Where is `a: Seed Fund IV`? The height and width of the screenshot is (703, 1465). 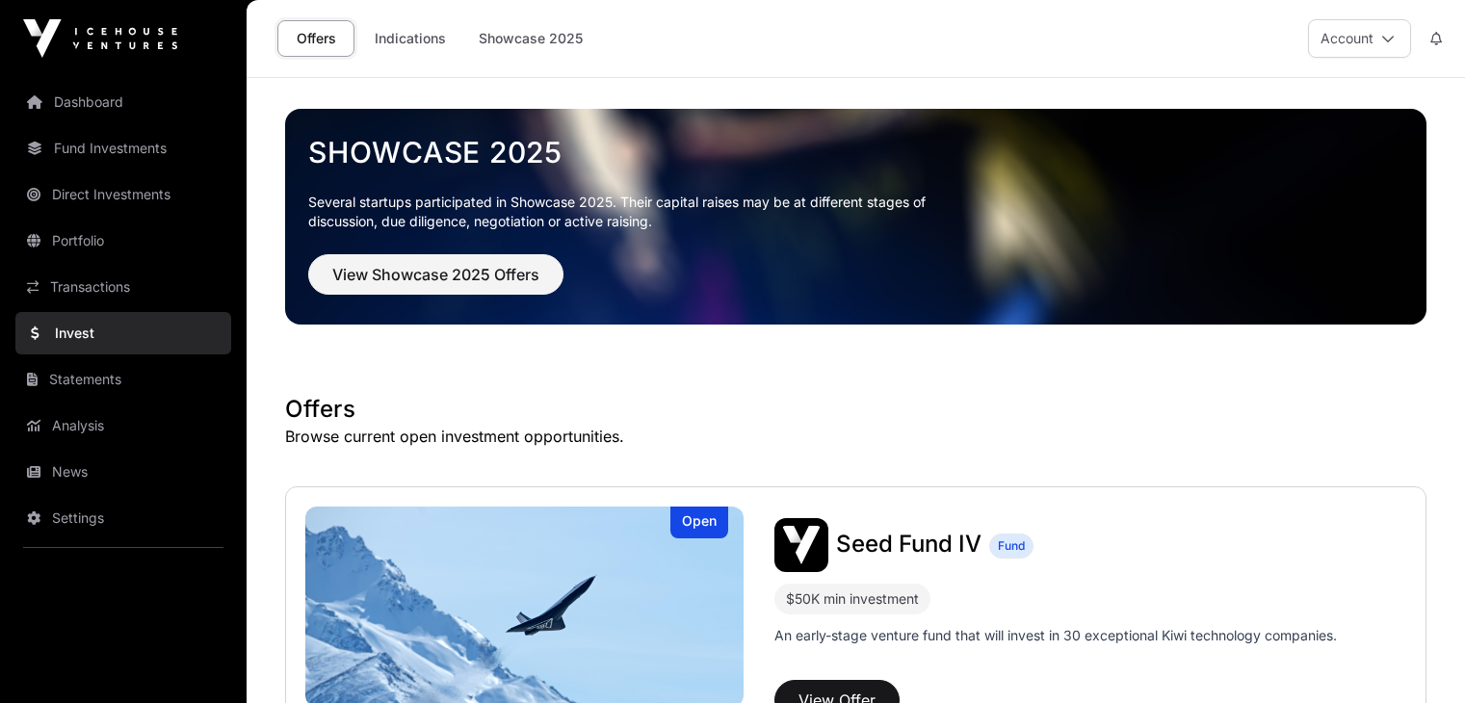 a: Seed Fund IV is located at coordinates (908, 545).